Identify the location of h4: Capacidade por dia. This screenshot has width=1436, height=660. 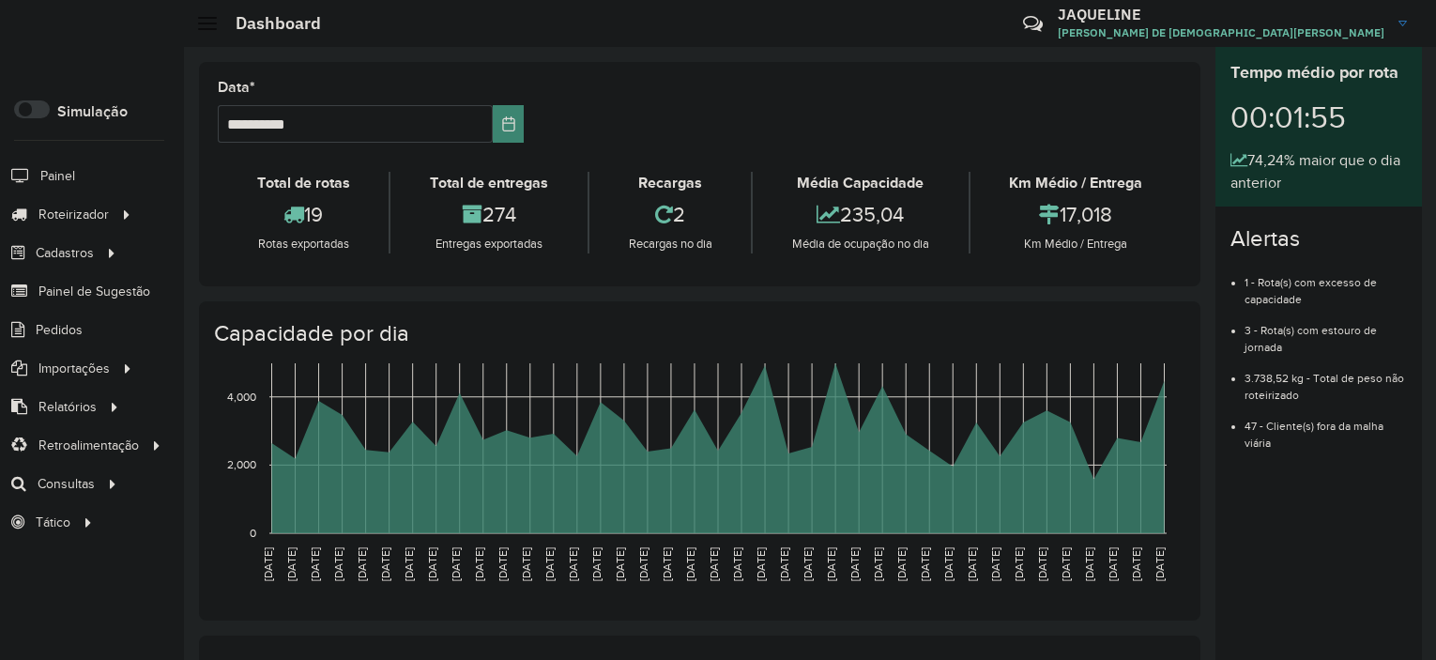
(698, 333).